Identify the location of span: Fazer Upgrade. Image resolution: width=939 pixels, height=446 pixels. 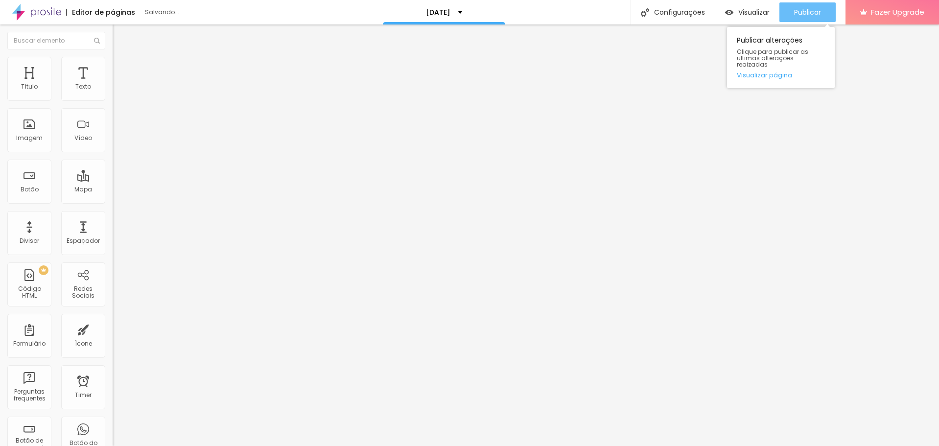
(897, 12).